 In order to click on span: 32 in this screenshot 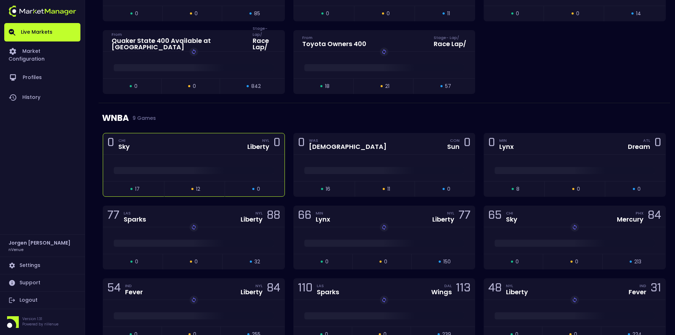, I will do `click(257, 261)`.